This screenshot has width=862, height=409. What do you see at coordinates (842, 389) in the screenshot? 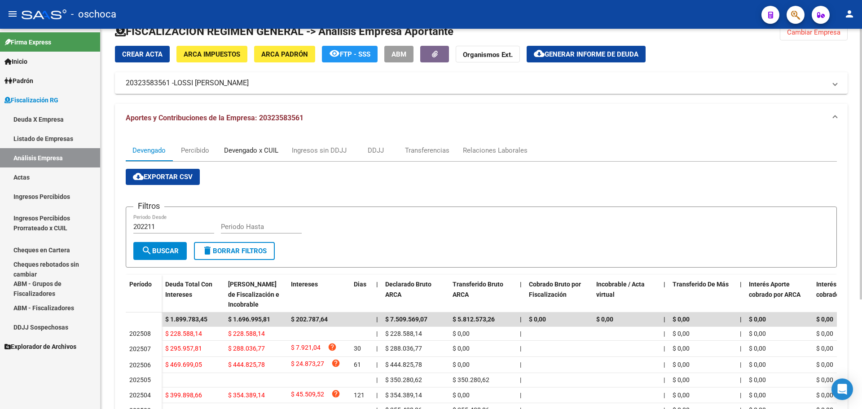
I see `div: Open Intercom Messenger` at bounding box center [842, 389].